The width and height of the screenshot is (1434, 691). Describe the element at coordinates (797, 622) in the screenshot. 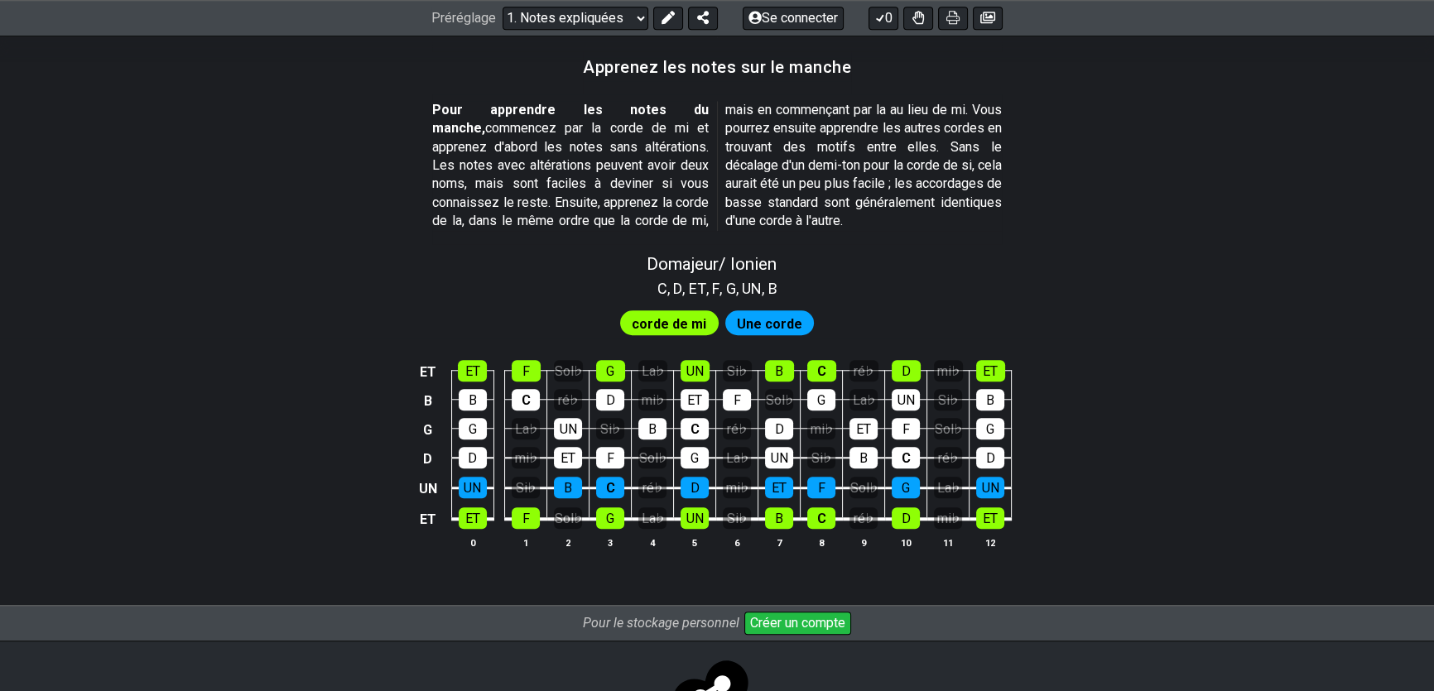

I see `font: Créer un compte` at that location.